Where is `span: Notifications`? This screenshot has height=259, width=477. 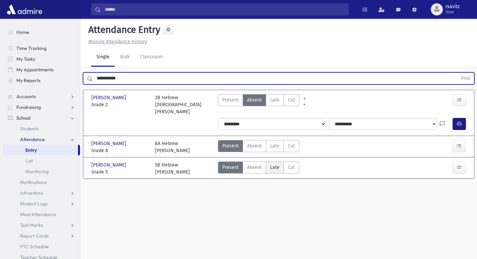
span: Notifications is located at coordinates (33, 182).